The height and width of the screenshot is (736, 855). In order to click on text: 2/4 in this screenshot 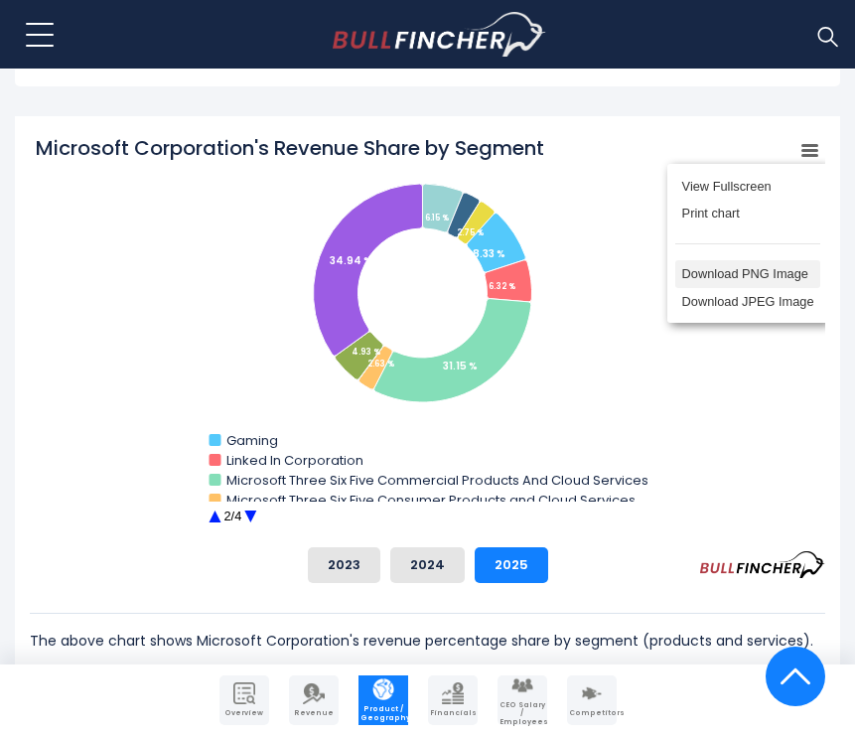, I will do `click(233, 515)`.